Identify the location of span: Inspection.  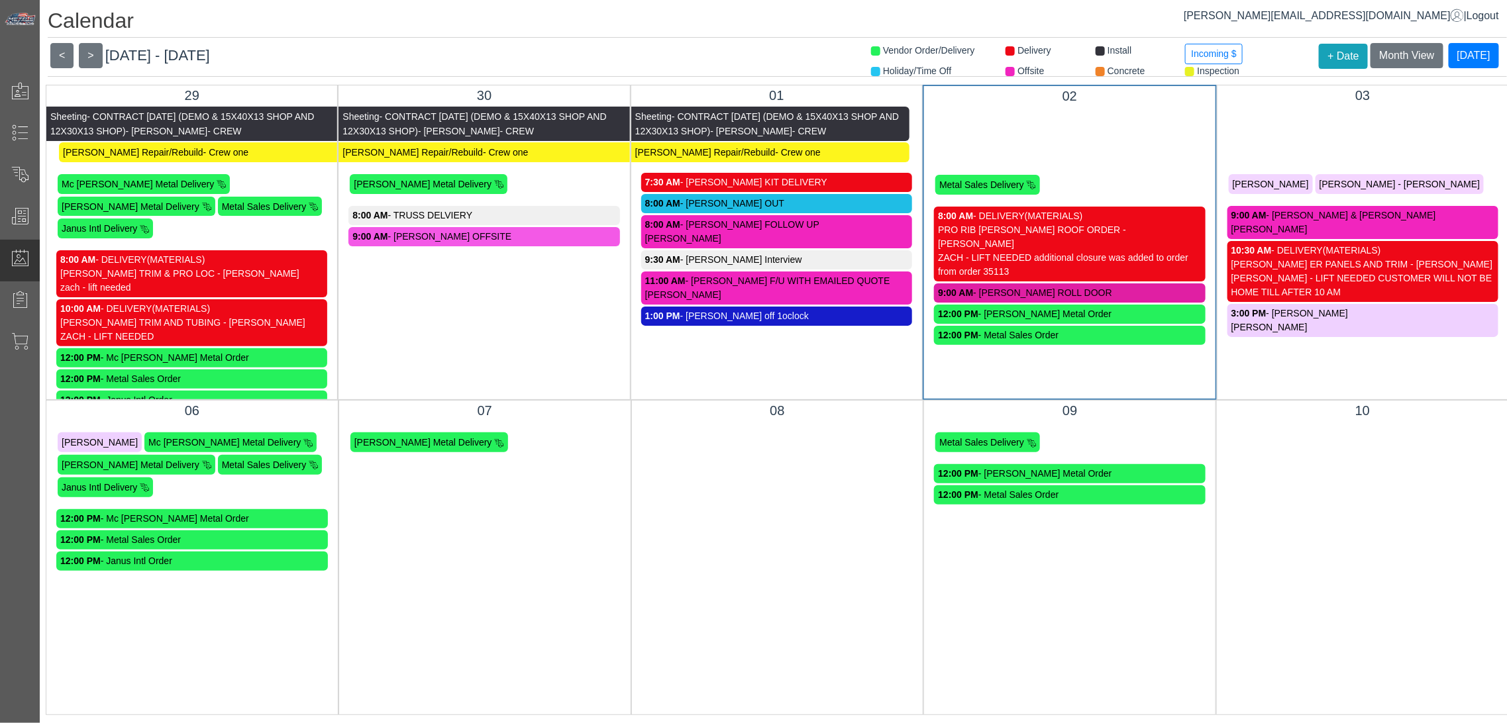
(1218, 71).